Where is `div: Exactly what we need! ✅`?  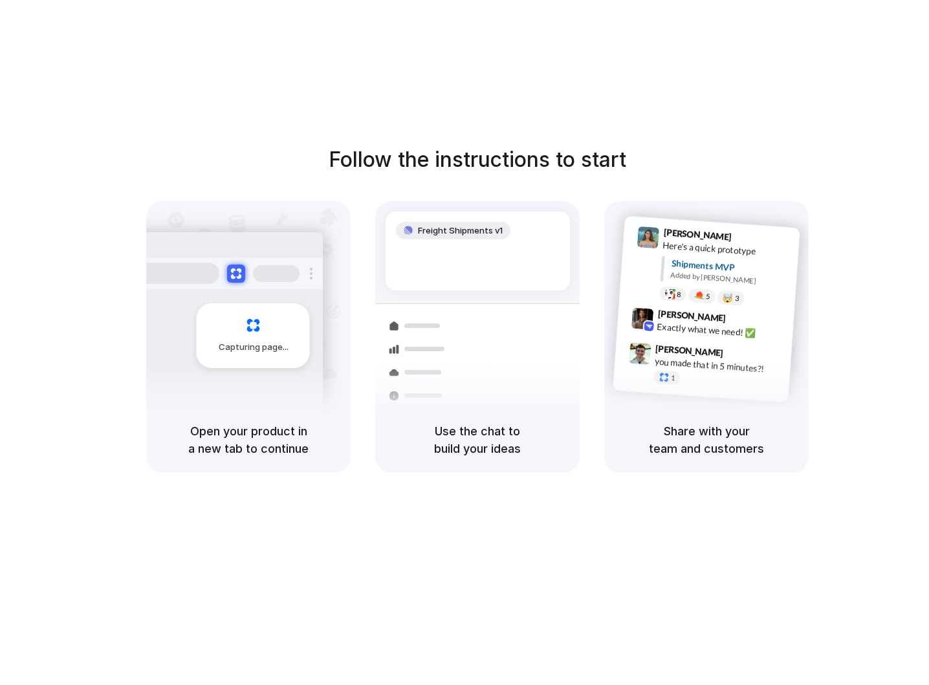 div: Exactly what we need! ✅ is located at coordinates (722, 331).